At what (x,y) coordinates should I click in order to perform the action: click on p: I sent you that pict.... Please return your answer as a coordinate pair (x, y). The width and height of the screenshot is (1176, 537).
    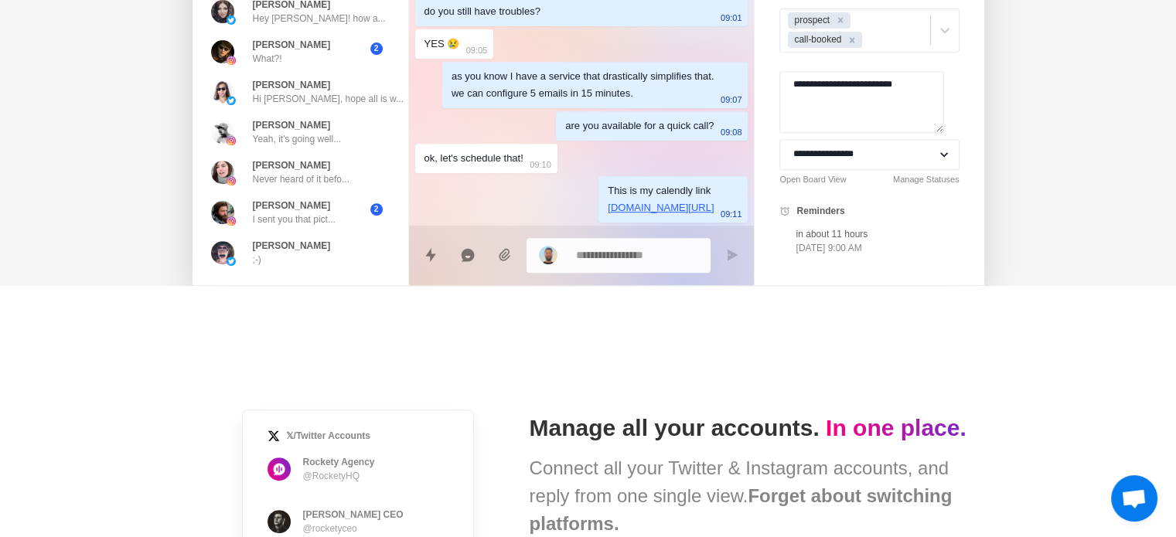
    Looking at the image, I should click on (294, 220).